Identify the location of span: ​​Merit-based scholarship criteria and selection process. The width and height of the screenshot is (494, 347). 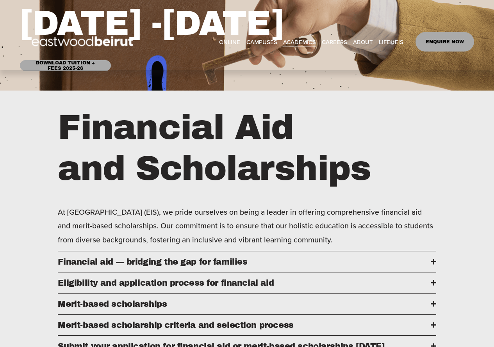
(244, 325).